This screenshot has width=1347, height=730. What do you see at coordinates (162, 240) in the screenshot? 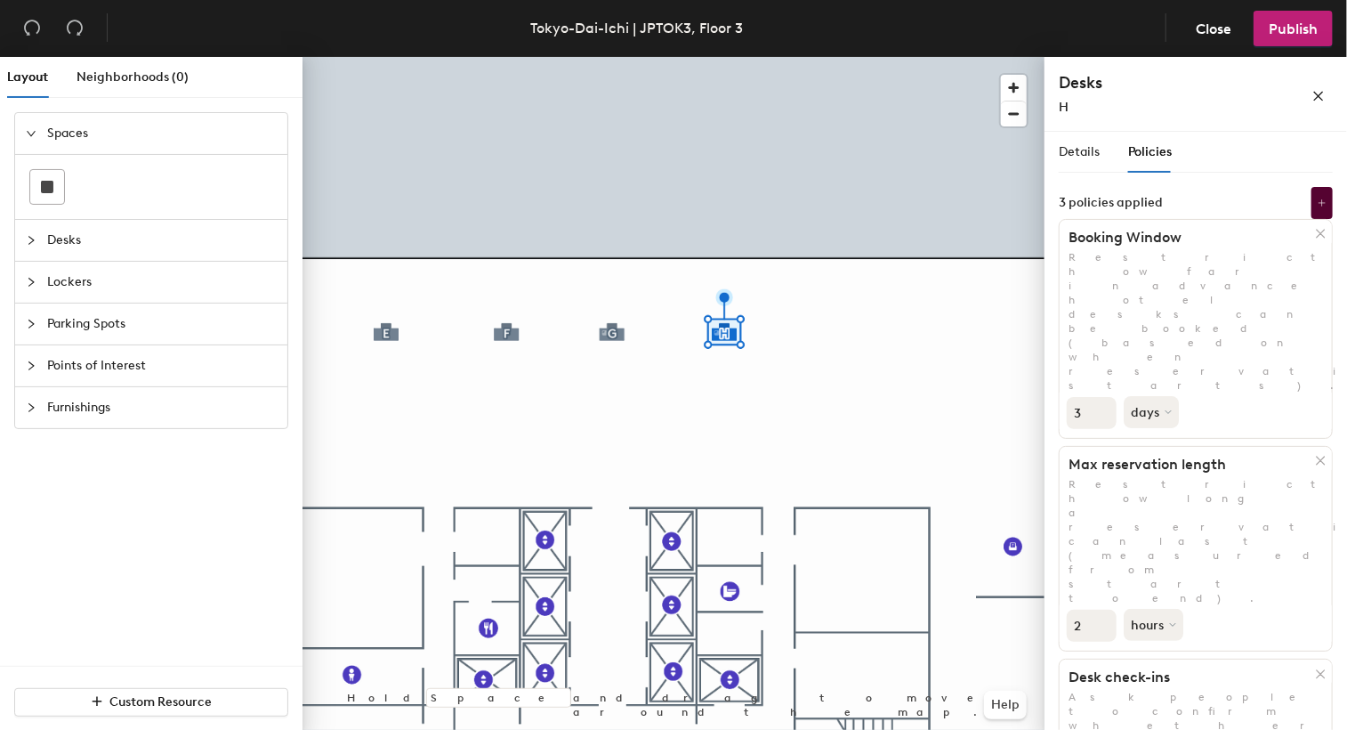
I see `span: Desks` at bounding box center [162, 240].